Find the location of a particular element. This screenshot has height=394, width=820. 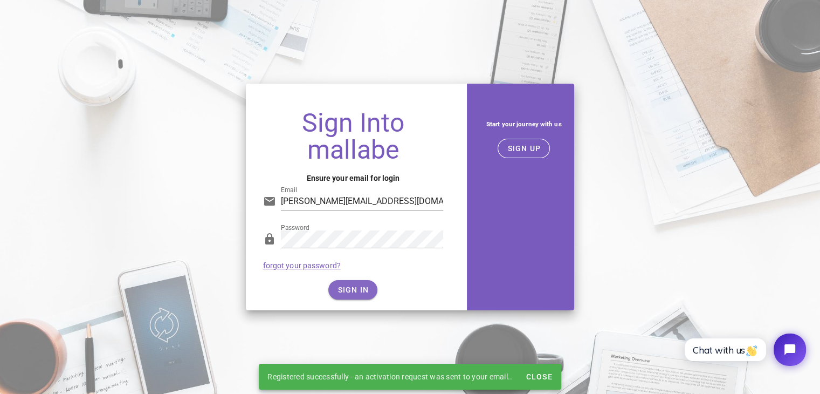

span: Close is located at coordinates (539, 376).